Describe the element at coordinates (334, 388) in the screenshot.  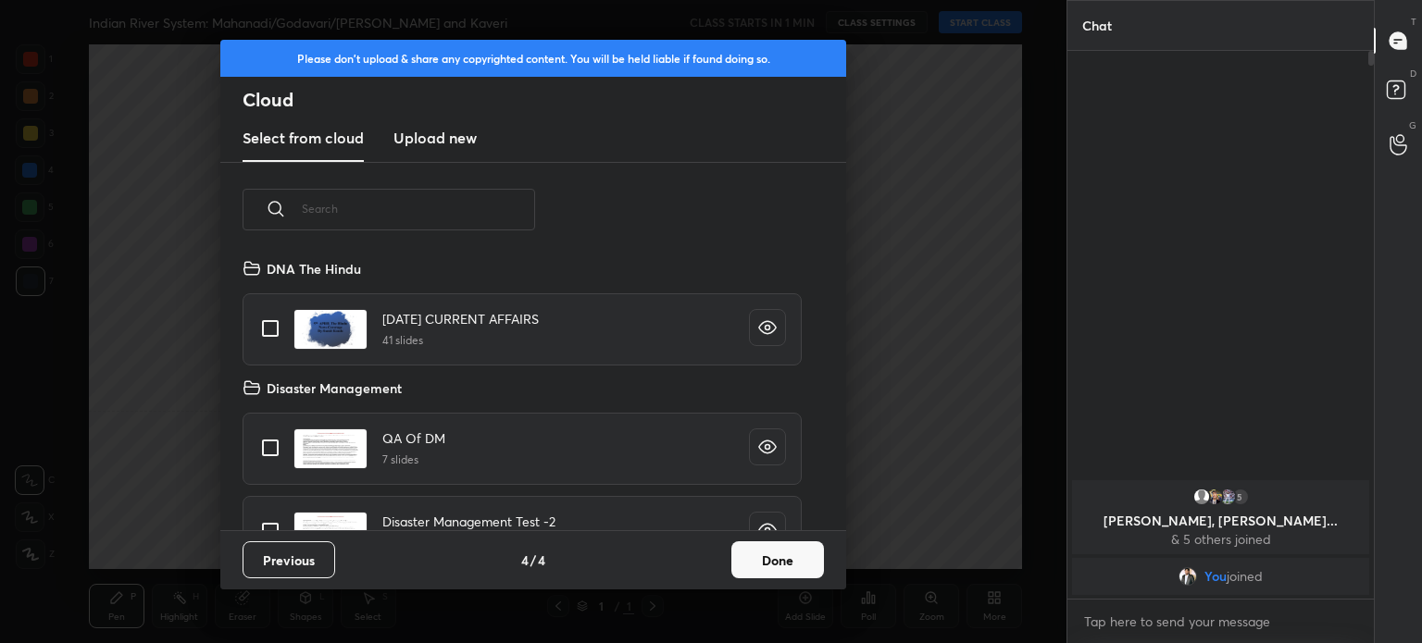
I see `h4: Disaster Management` at that location.